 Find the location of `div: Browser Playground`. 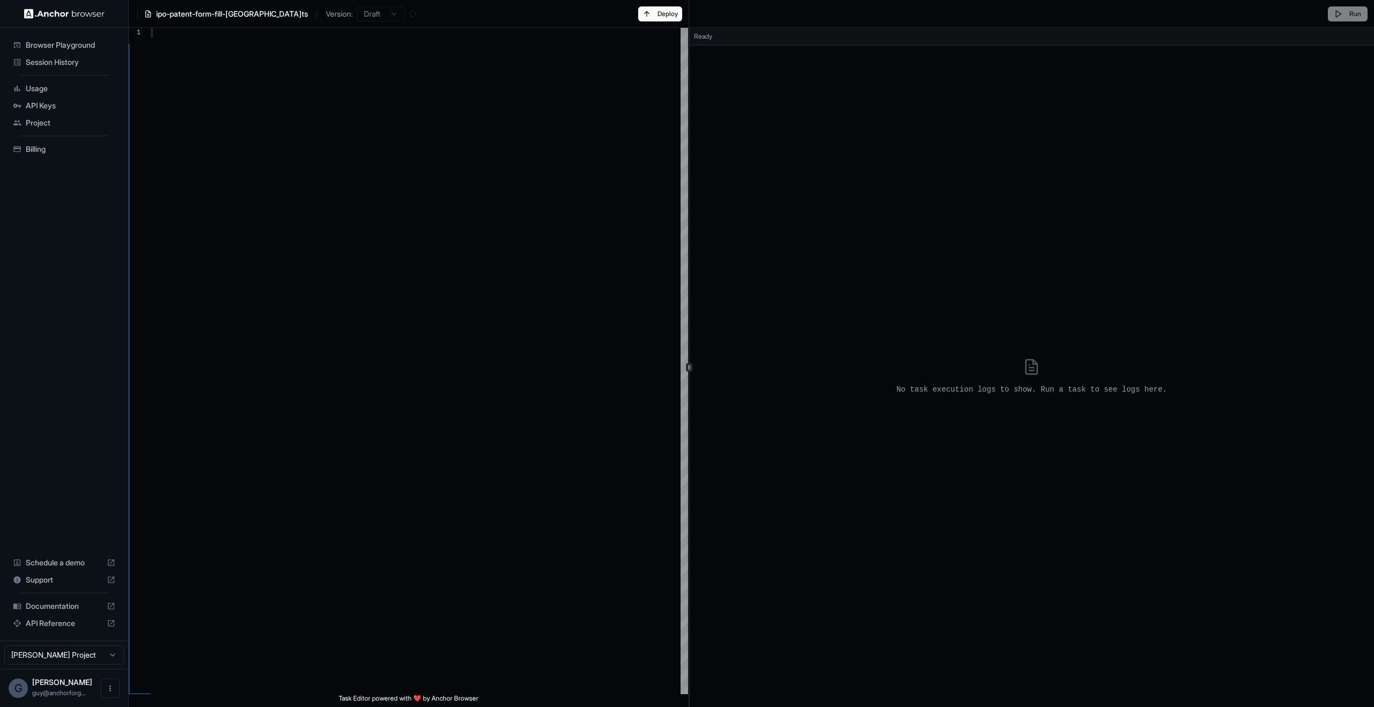

div: Browser Playground is located at coordinates (64, 45).